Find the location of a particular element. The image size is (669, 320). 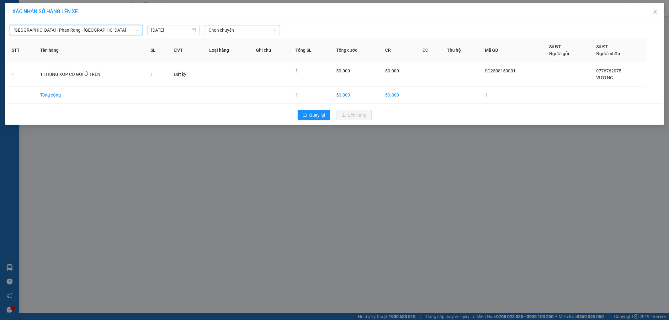

span: Sài Gòn - Phan Rang - Ninh Sơn is located at coordinates (76, 30).